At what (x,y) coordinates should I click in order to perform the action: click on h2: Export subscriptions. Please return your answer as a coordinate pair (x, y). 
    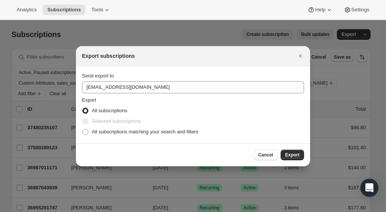
    Looking at the image, I should click on (108, 56).